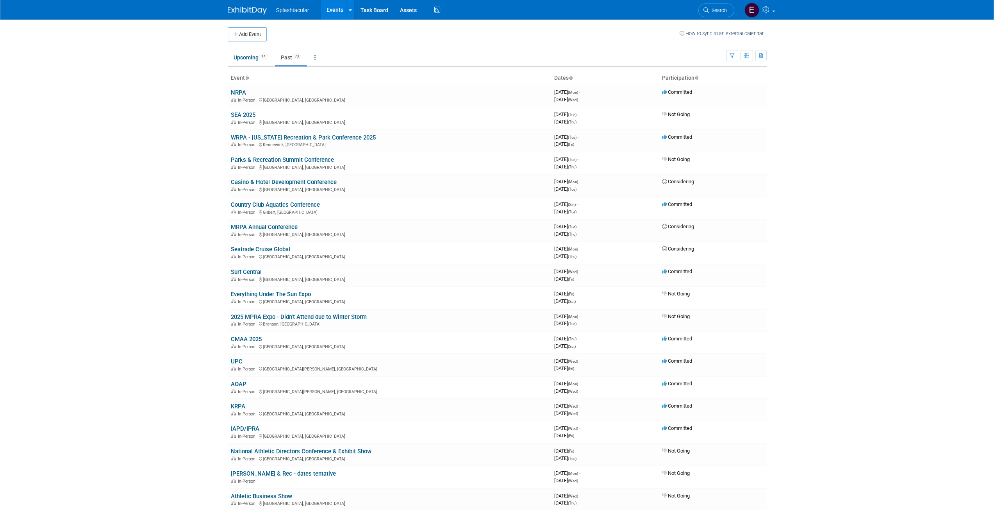 This screenshot has width=994, height=510. Describe the element at coordinates (237, 361) in the screenshot. I see `a: UPC` at that location.